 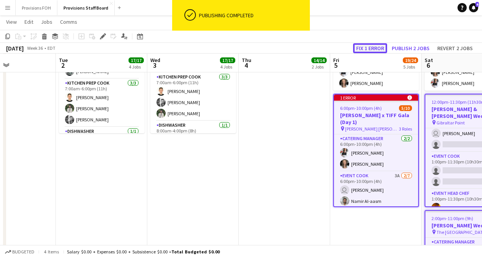 What do you see at coordinates (410, 67) in the screenshot?
I see `div: 5 Jobs` at bounding box center [410, 67].